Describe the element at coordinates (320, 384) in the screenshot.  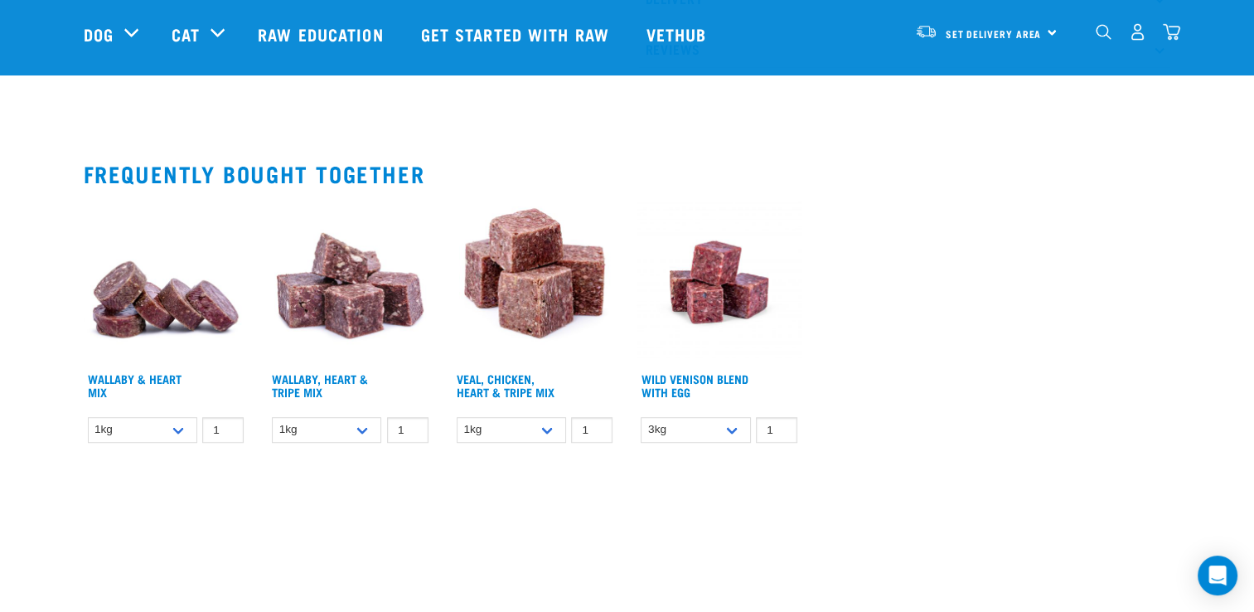
I see `a: Wallaby, Heart & Tripe Mix` at that location.